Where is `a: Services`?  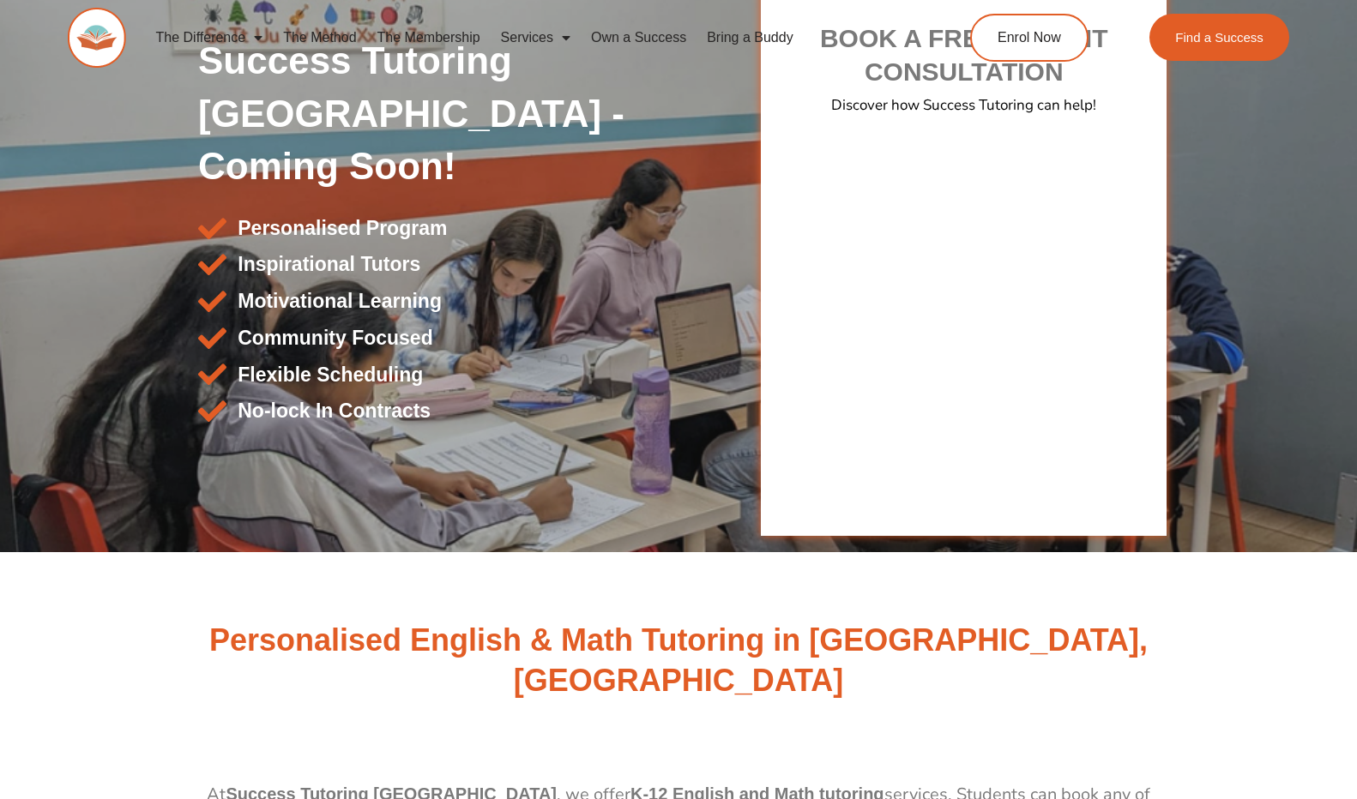
a: Services is located at coordinates (535, 38).